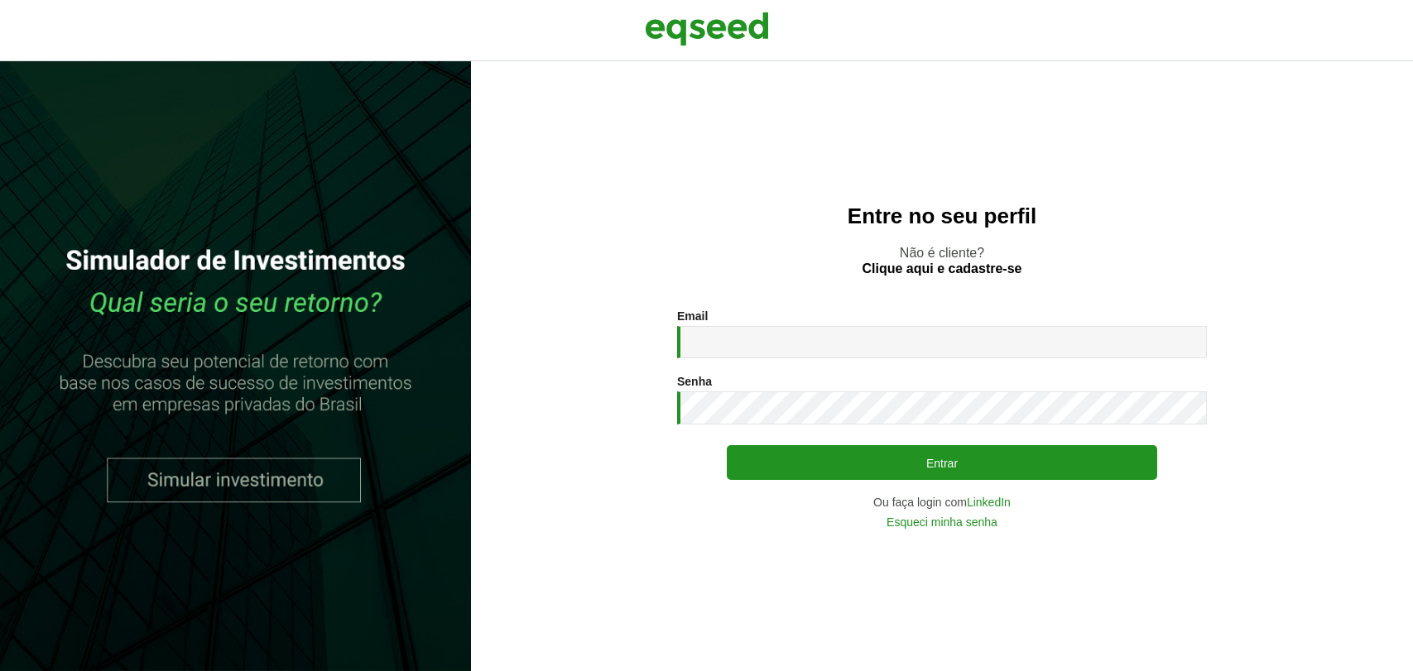  I want to click on a: LinkedIn, so click(988, 502).